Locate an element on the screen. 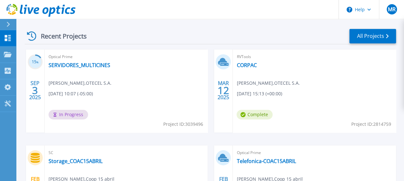 This screenshot has height=181, width=404. div: Recent Projects is located at coordinates (60, 36).